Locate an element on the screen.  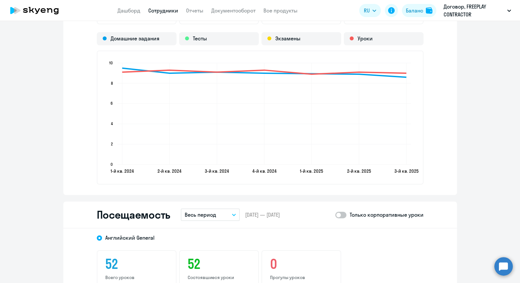
button: Договор, FREEPLAY CONTRACTOR is located at coordinates (477, 11).